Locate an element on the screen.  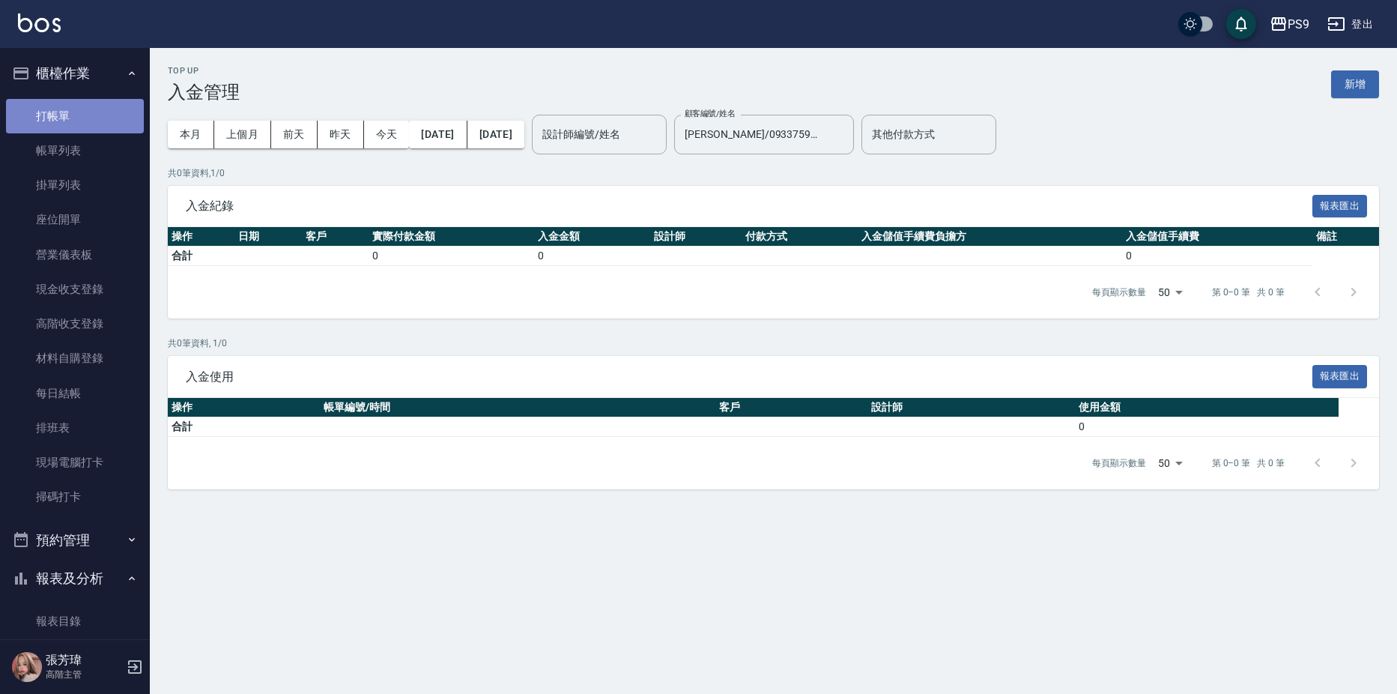
img: Person is located at coordinates (27, 667).